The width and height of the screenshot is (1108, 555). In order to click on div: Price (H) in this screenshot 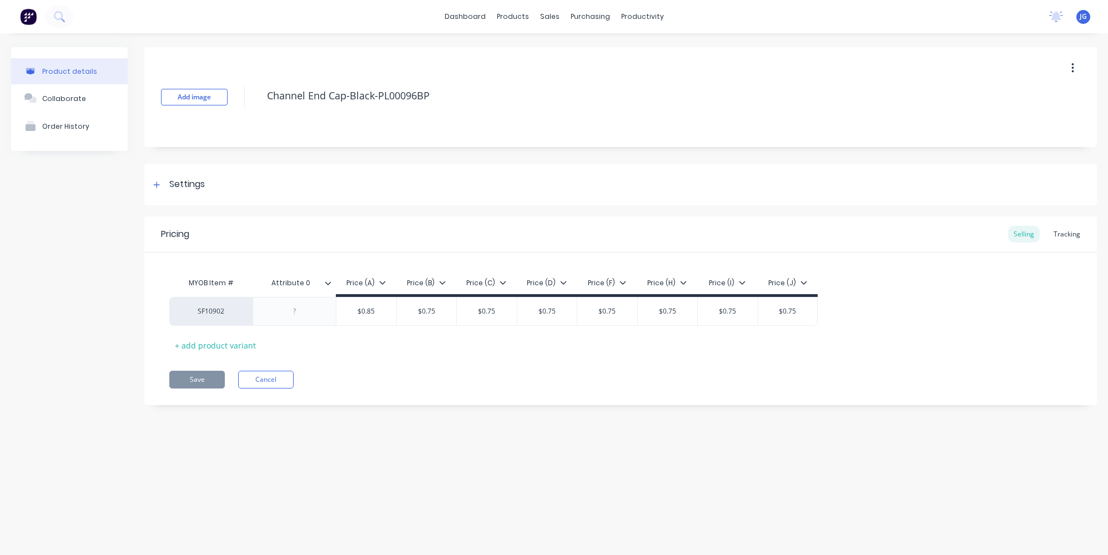, I will do `click(666, 283)`.